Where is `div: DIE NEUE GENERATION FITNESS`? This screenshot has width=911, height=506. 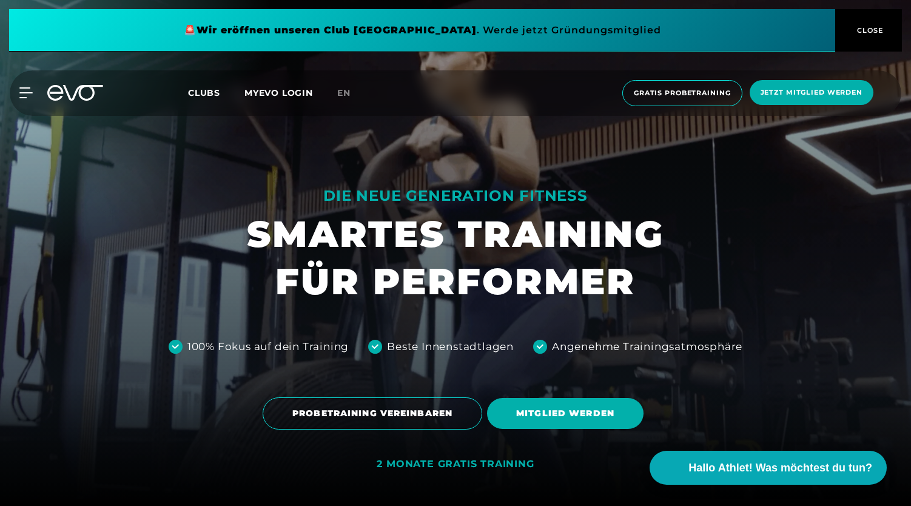
div: DIE NEUE GENERATION FITNESS is located at coordinates (455, 196).